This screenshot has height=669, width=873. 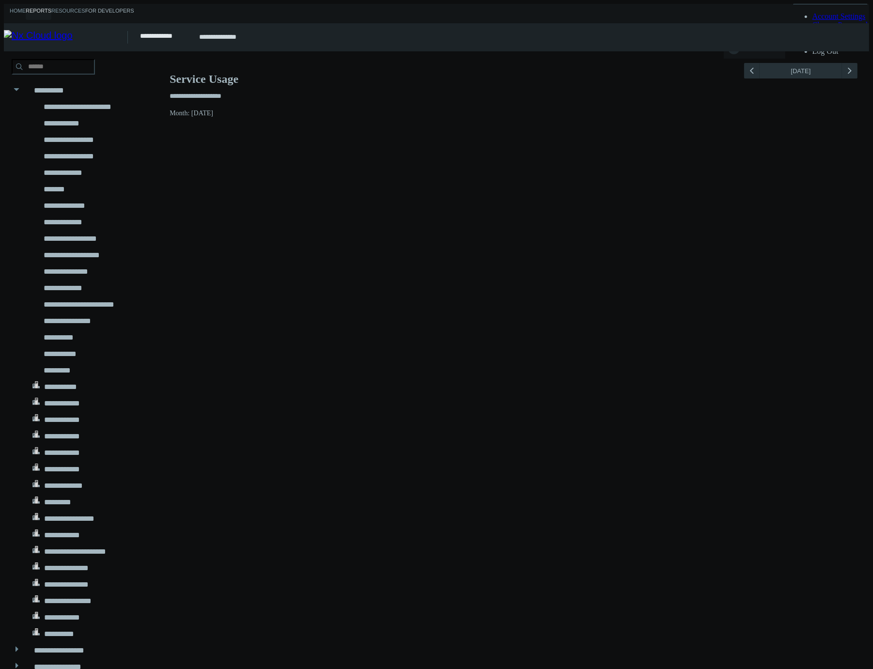 I want to click on a: Home, so click(x=17, y=14).